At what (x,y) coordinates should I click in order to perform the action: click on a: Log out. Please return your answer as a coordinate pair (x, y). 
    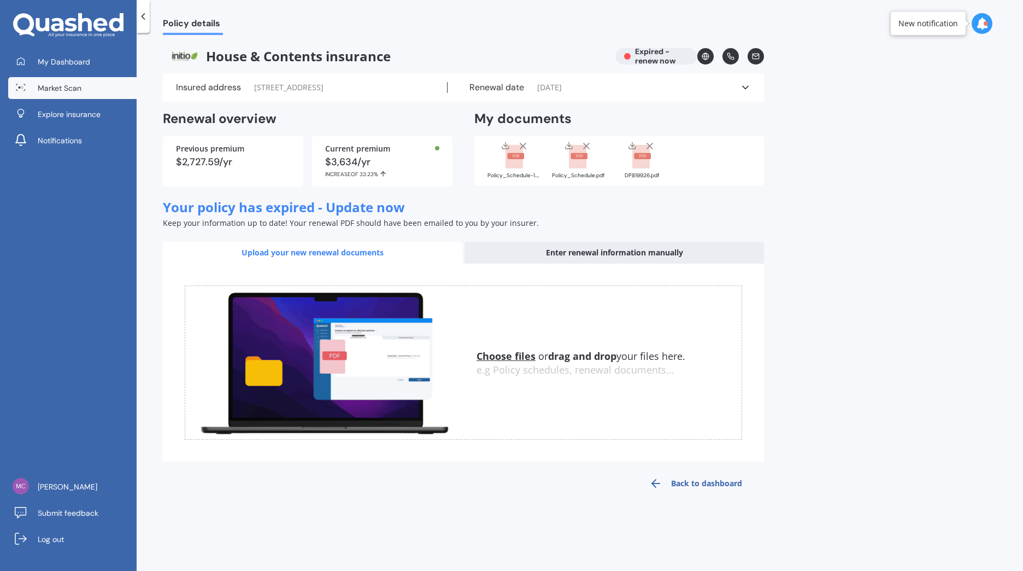
    Looking at the image, I should click on (72, 539).